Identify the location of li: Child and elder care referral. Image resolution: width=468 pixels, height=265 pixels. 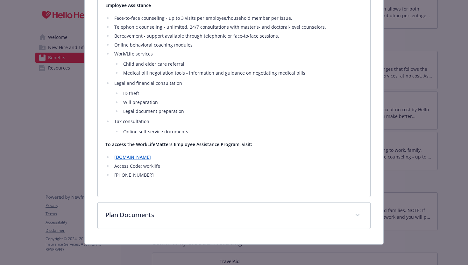
(242, 64).